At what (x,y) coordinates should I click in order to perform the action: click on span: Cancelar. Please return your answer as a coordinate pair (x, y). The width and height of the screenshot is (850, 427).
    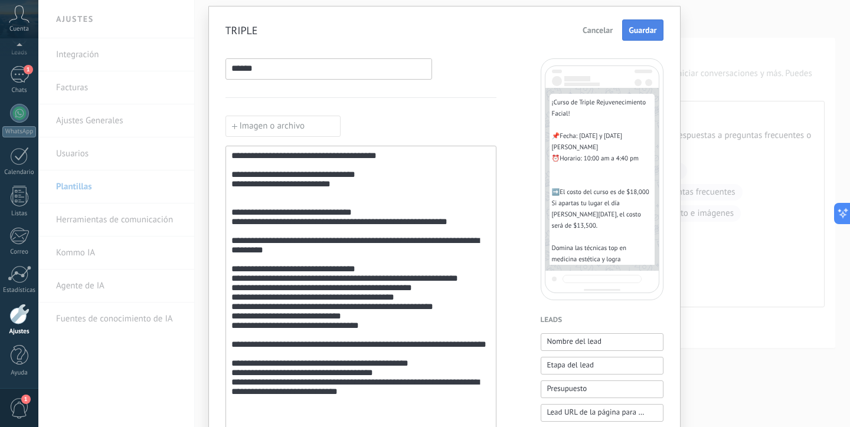
    Looking at the image, I should click on (597, 30).